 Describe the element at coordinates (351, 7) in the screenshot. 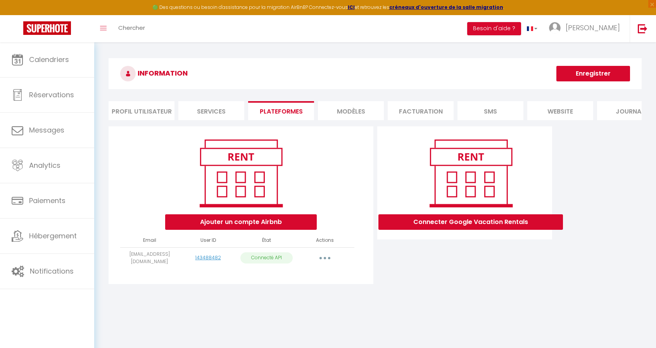

I see `a: ICI` at that location.